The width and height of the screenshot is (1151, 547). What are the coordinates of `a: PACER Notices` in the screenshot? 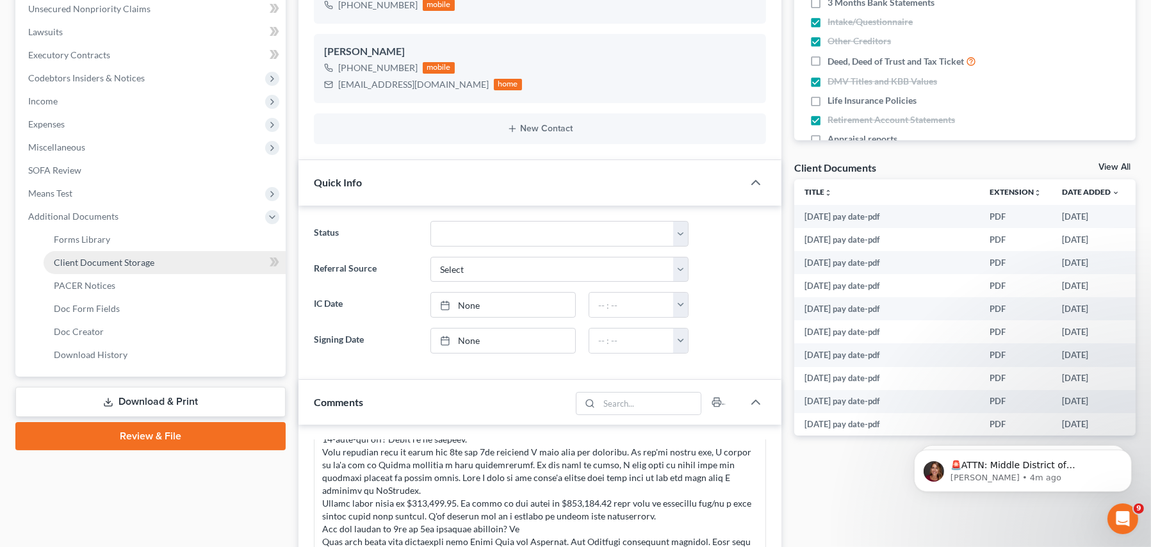 It's located at (165, 286).